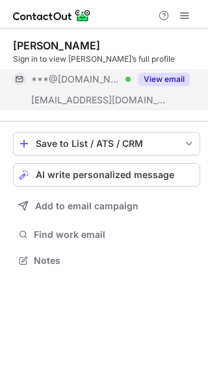 This screenshot has width=208, height=390. What do you see at coordinates (86, 206) in the screenshot?
I see `span: Add to email campaign` at bounding box center [86, 206].